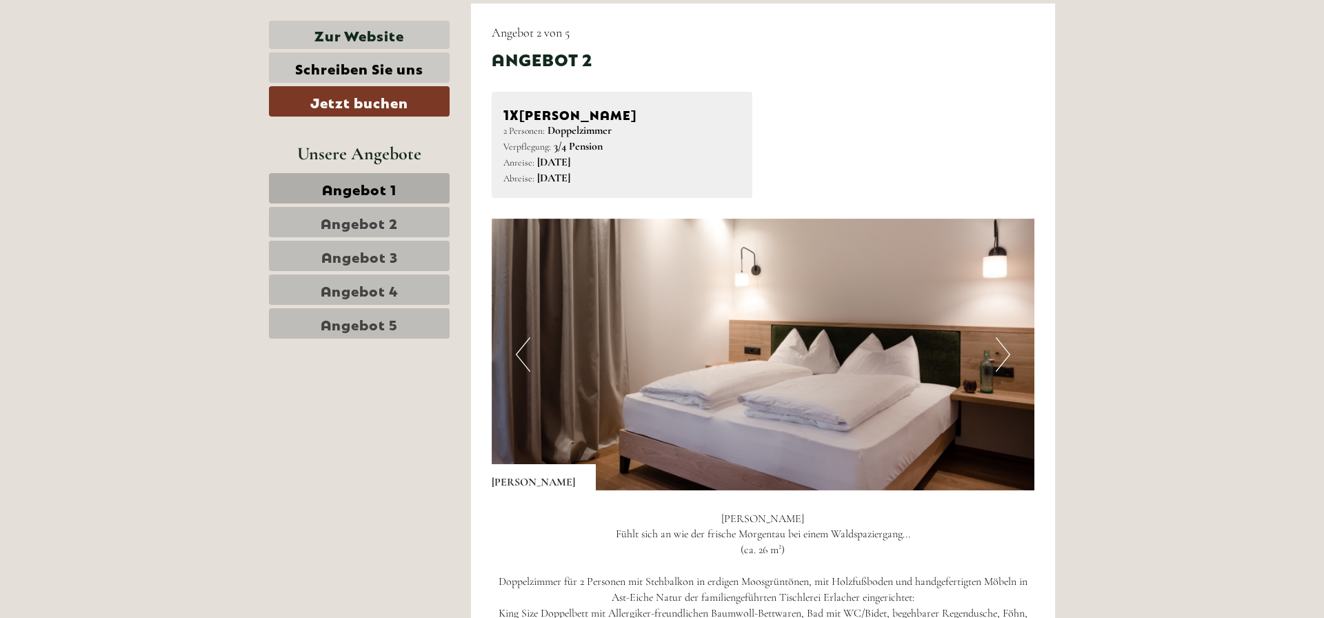 The height and width of the screenshot is (618, 1324). I want to click on div: Unsere Angebote, so click(359, 153).